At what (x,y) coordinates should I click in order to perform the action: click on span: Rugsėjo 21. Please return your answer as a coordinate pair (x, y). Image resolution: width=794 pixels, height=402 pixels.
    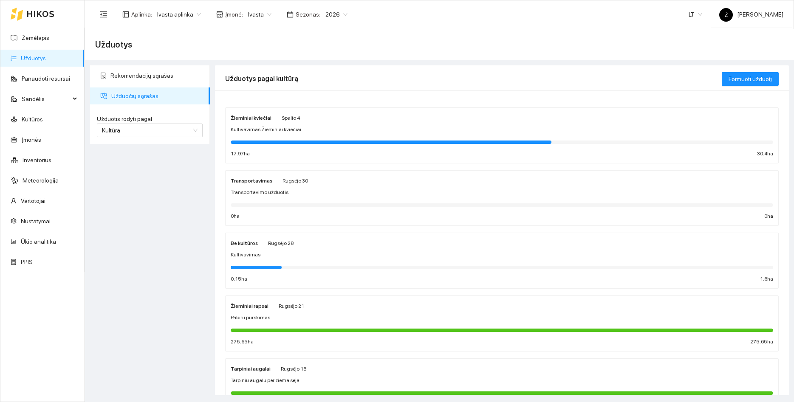
    Looking at the image, I should click on (291, 306).